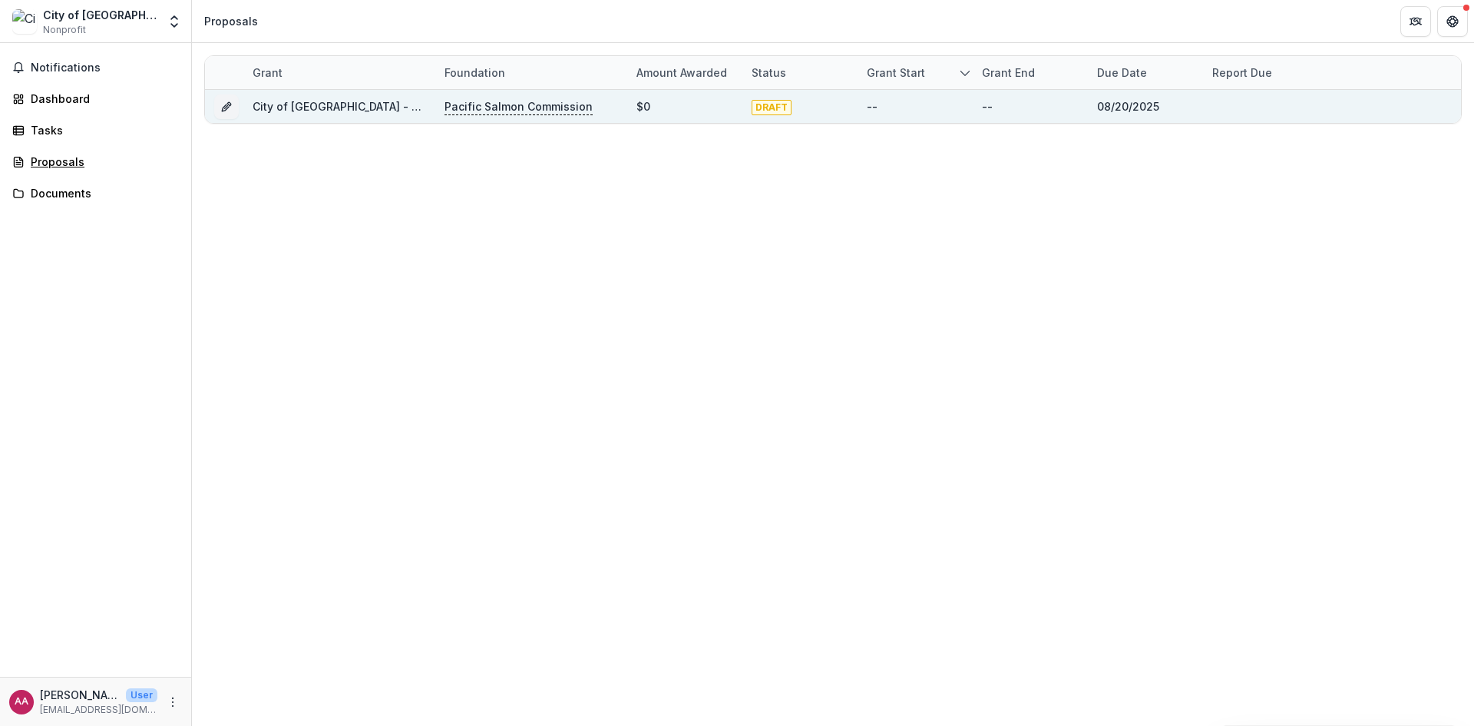 The image size is (1474, 726). Describe the element at coordinates (643, 106) in the screenshot. I see `div: $0` at that location.